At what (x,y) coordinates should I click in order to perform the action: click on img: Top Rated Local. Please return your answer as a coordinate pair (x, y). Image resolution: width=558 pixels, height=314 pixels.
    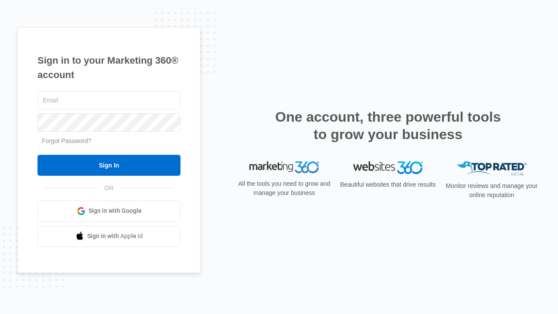
    Looking at the image, I should click on (492, 168).